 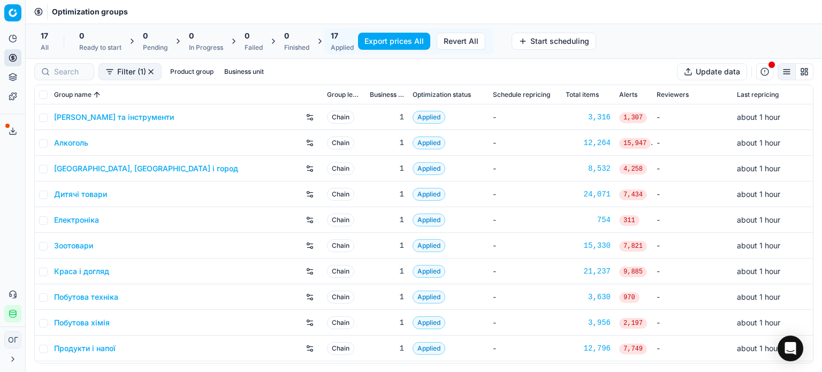 I want to click on button: Business unit, so click(x=244, y=72).